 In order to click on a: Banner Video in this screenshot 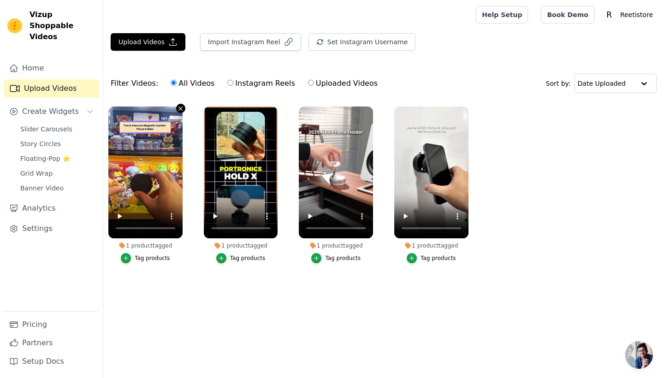, I will do `click(57, 188)`.